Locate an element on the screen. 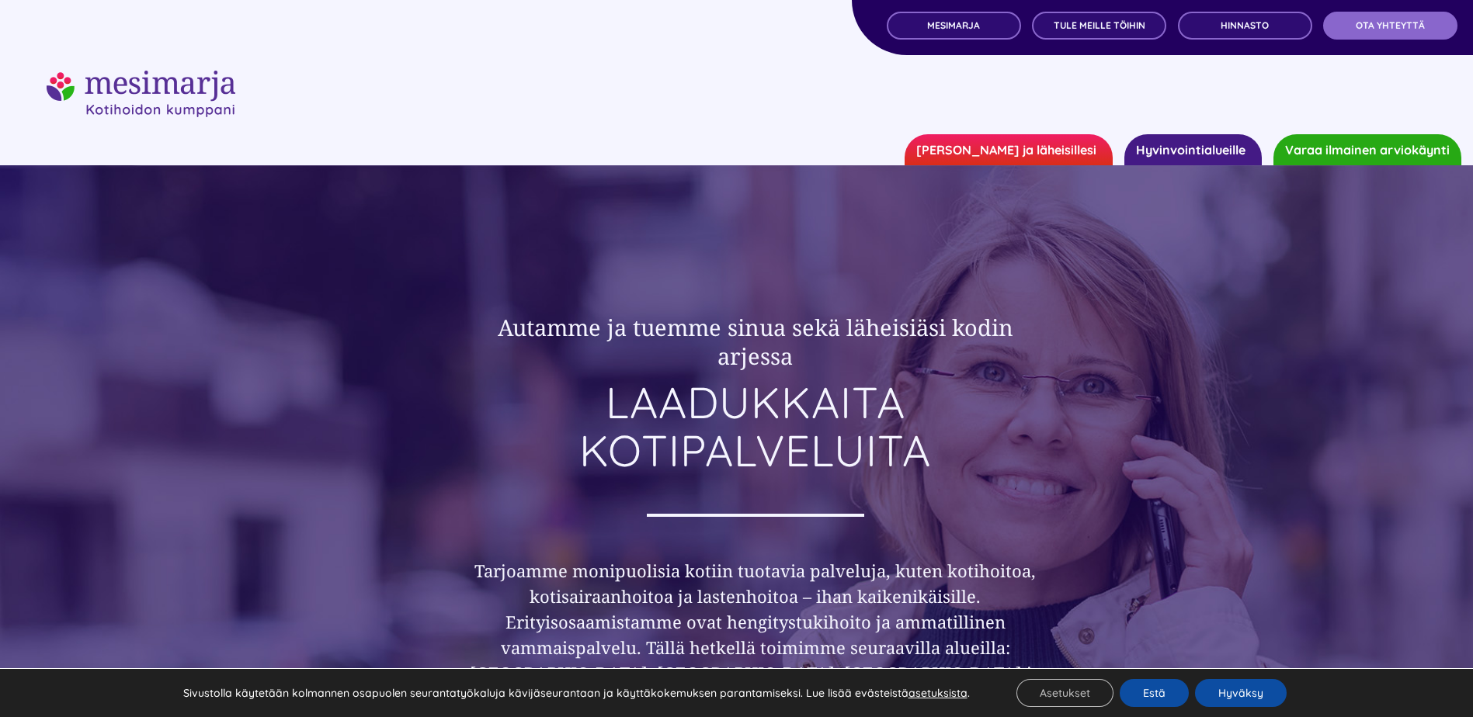 The width and height of the screenshot is (1473, 717). p: Sivustolla käytetään kolmannen osapuolen seurantatyökaluja kävijäseurantaan ja käyttäkokemuksen p... is located at coordinates (576, 693).